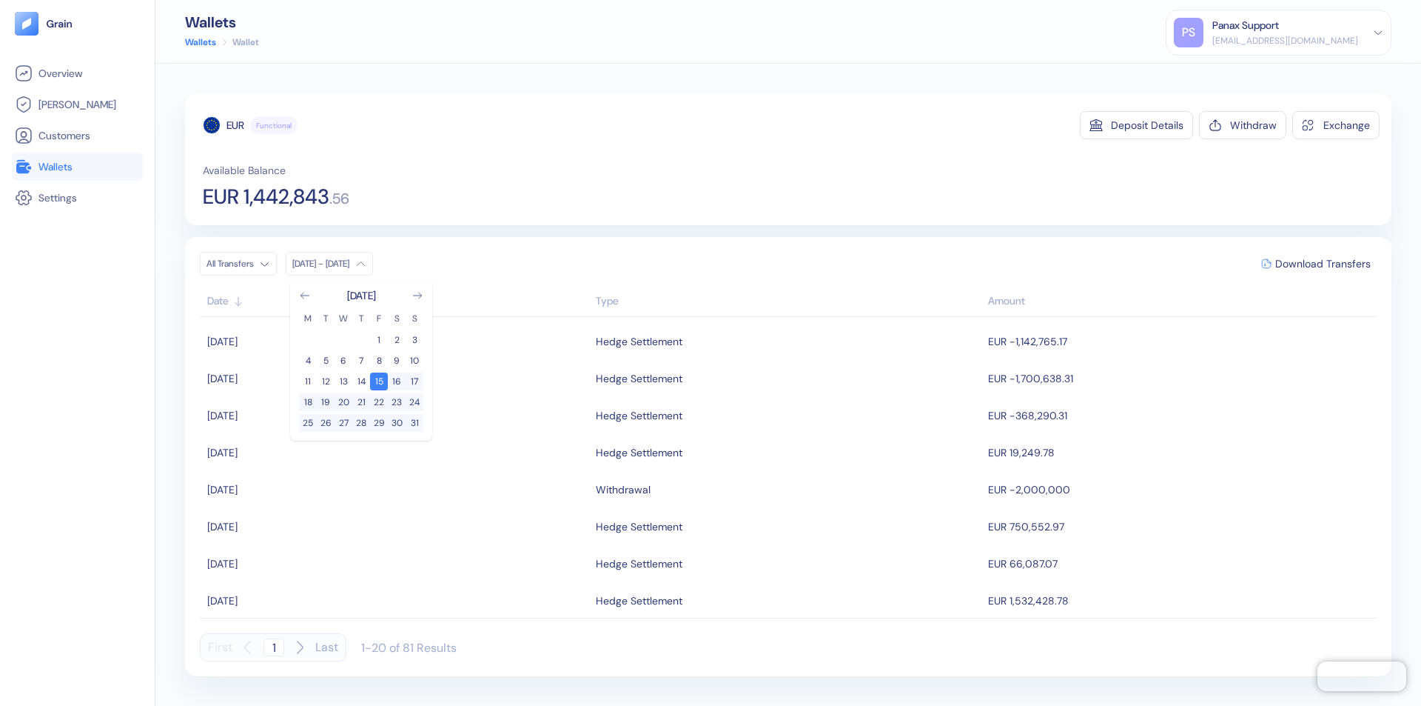 The height and width of the screenshot is (706, 1421). What do you see at coordinates (235, 125) in the screenshot?
I see `div: EUR` at bounding box center [235, 125].